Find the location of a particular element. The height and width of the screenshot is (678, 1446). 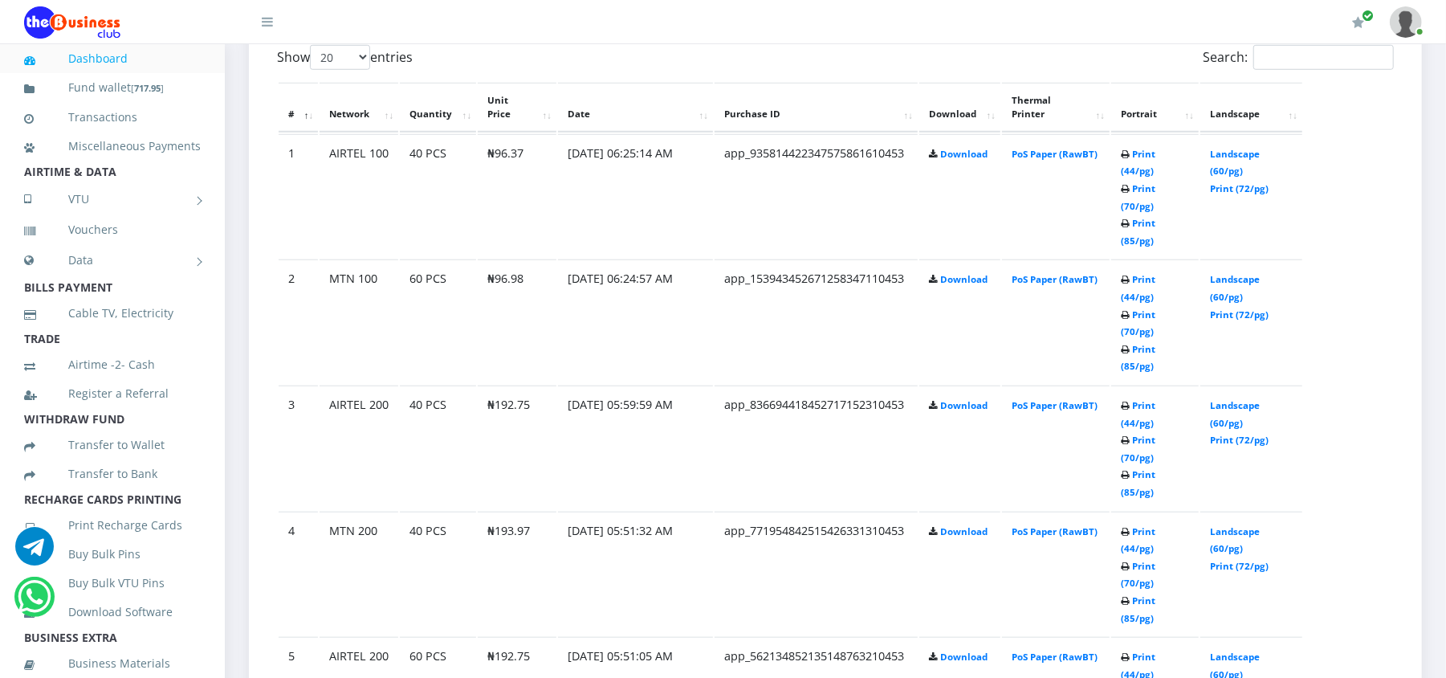

a: Buy Bulk VTU Pins is located at coordinates (112, 583).